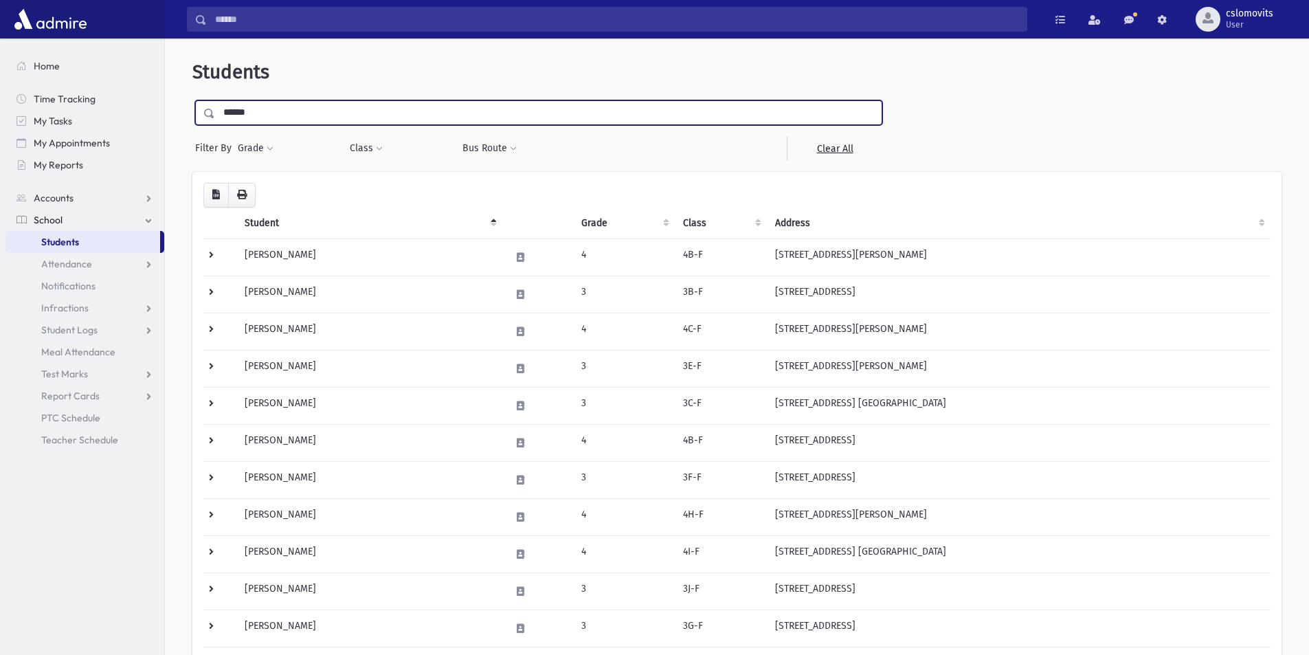  I want to click on span: Home, so click(47, 66).